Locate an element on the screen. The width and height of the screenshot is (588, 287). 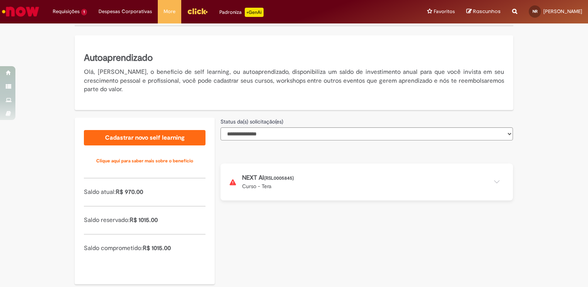
span: More is located at coordinates (169, 12).